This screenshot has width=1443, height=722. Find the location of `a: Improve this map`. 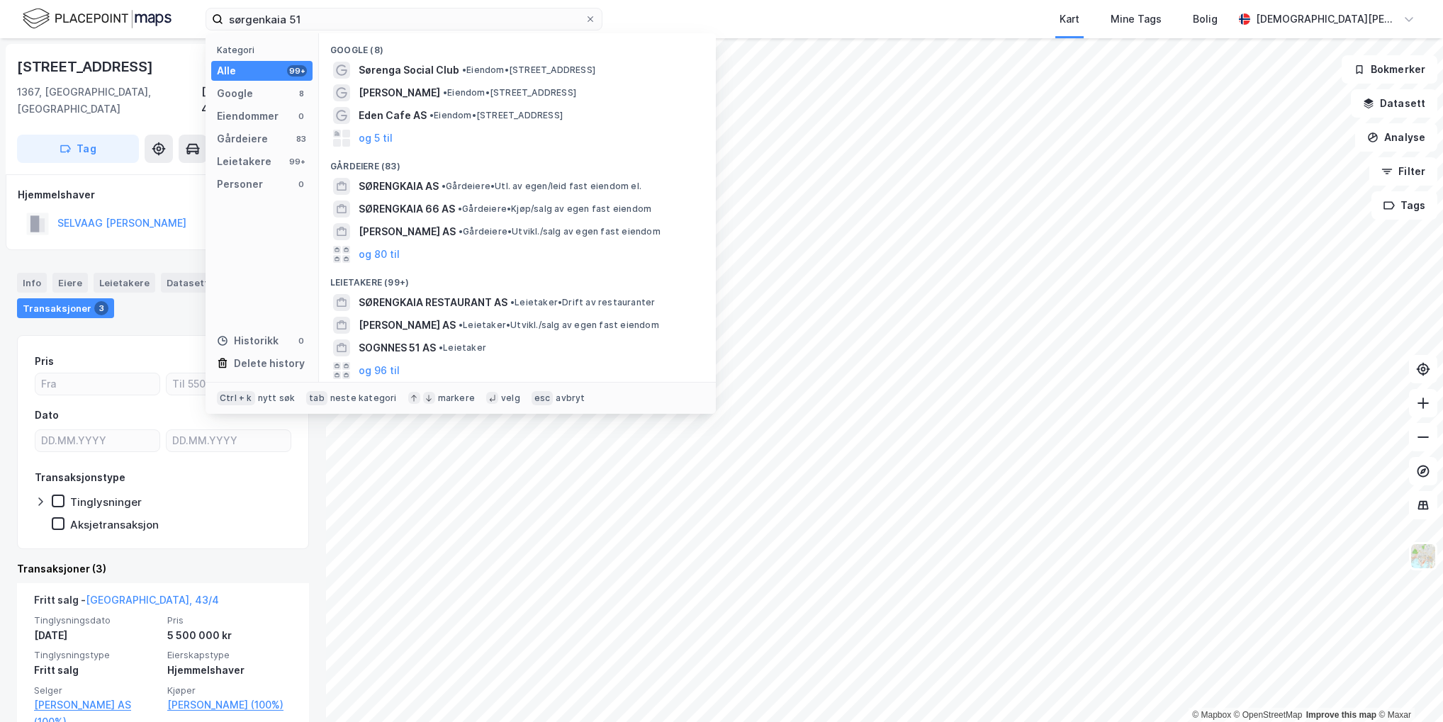

a: Improve this map is located at coordinates (1341, 715).